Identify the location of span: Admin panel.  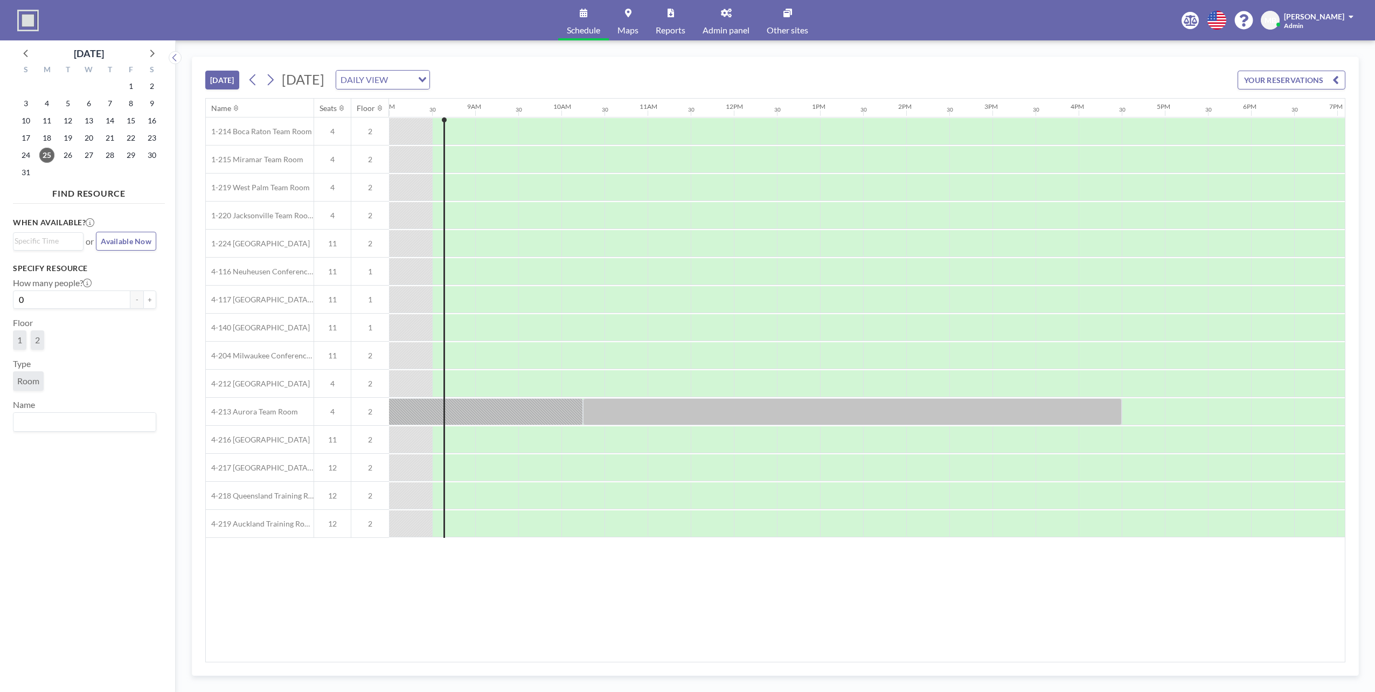
(726, 30).